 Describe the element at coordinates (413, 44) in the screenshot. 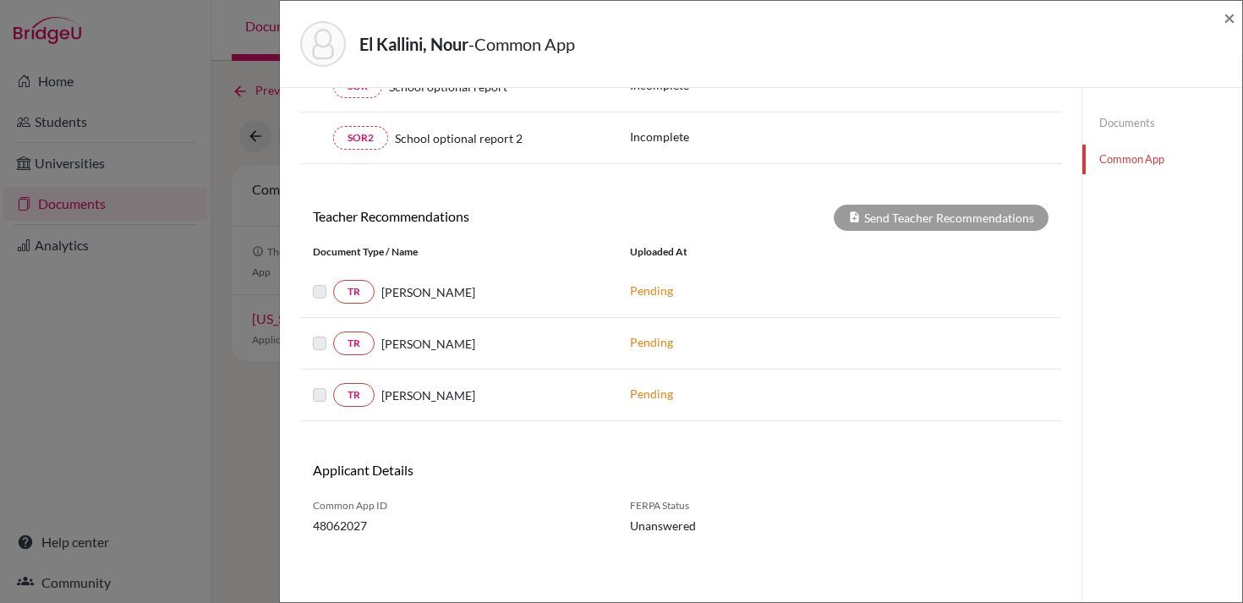

I see `strong: El Kallini, Nour` at that location.